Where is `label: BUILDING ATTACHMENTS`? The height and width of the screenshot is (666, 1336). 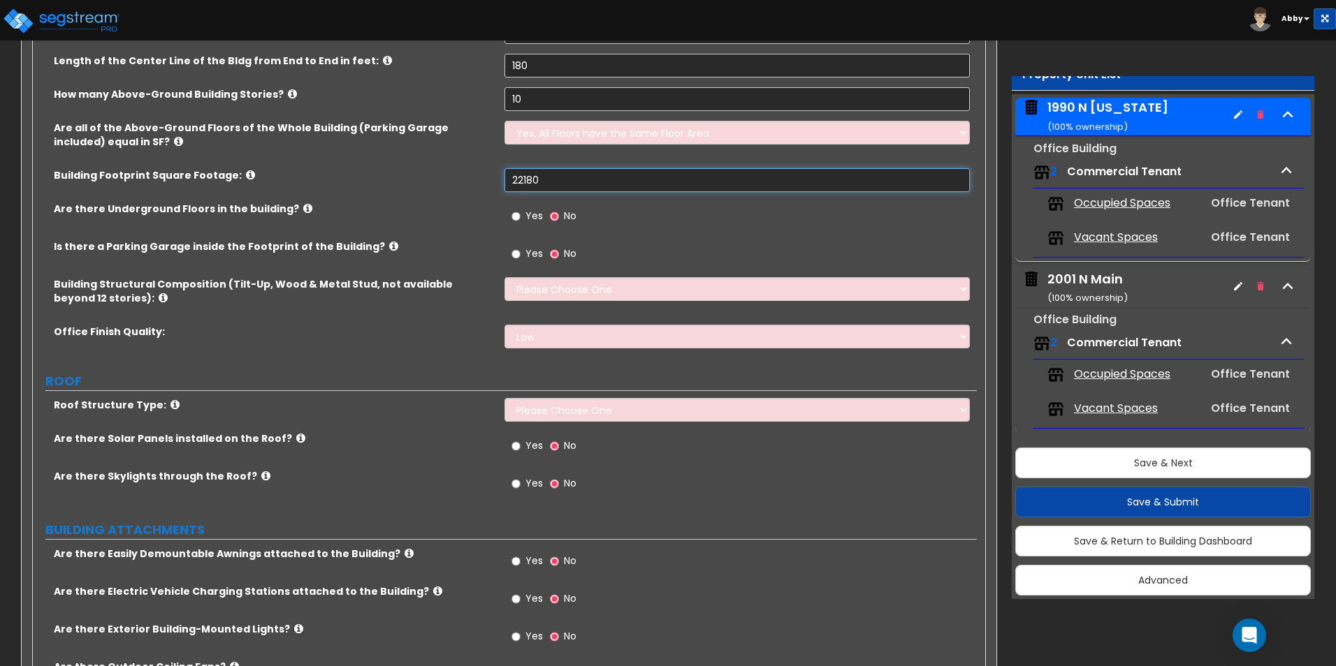
label: BUILDING ATTACHMENTS is located at coordinates (511, 530).